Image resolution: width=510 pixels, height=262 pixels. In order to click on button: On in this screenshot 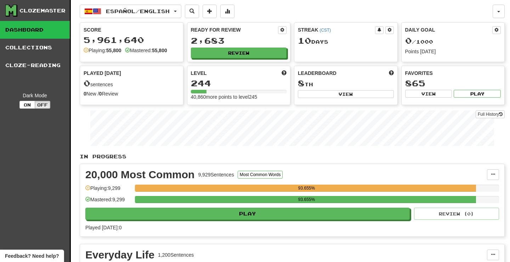, I will do `click(27, 105)`.